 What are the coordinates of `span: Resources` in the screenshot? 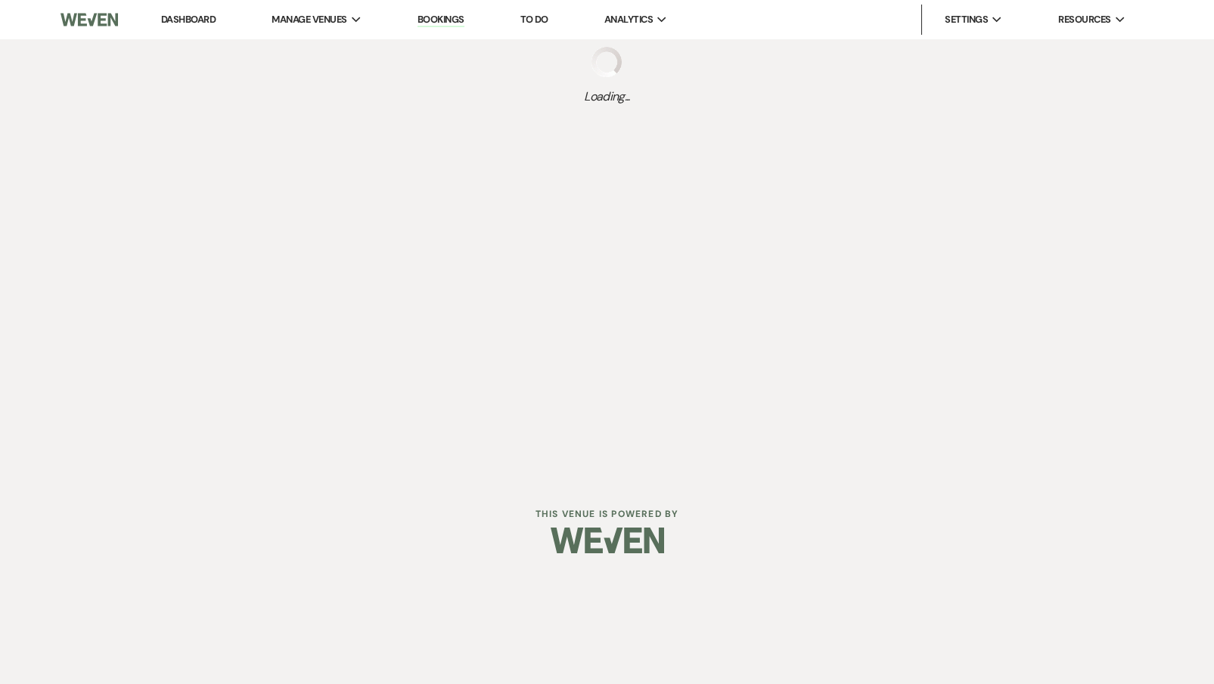 It's located at (1084, 20).